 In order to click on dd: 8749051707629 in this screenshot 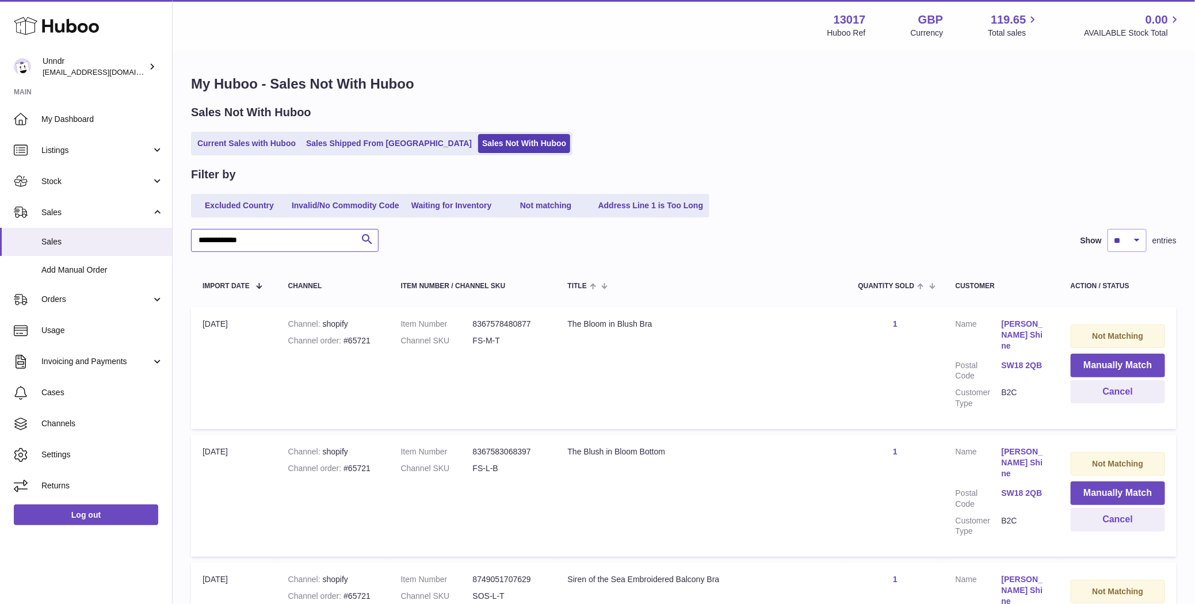, I will do `click(509, 579)`.